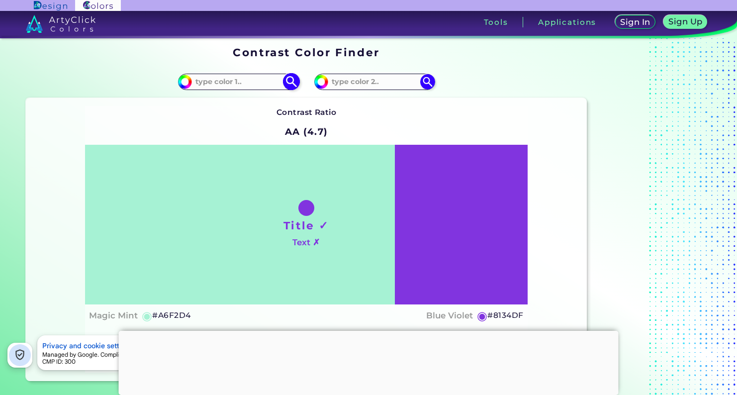 This screenshot has width=737, height=395. I want to click on h5: #8134DF, so click(506, 315).